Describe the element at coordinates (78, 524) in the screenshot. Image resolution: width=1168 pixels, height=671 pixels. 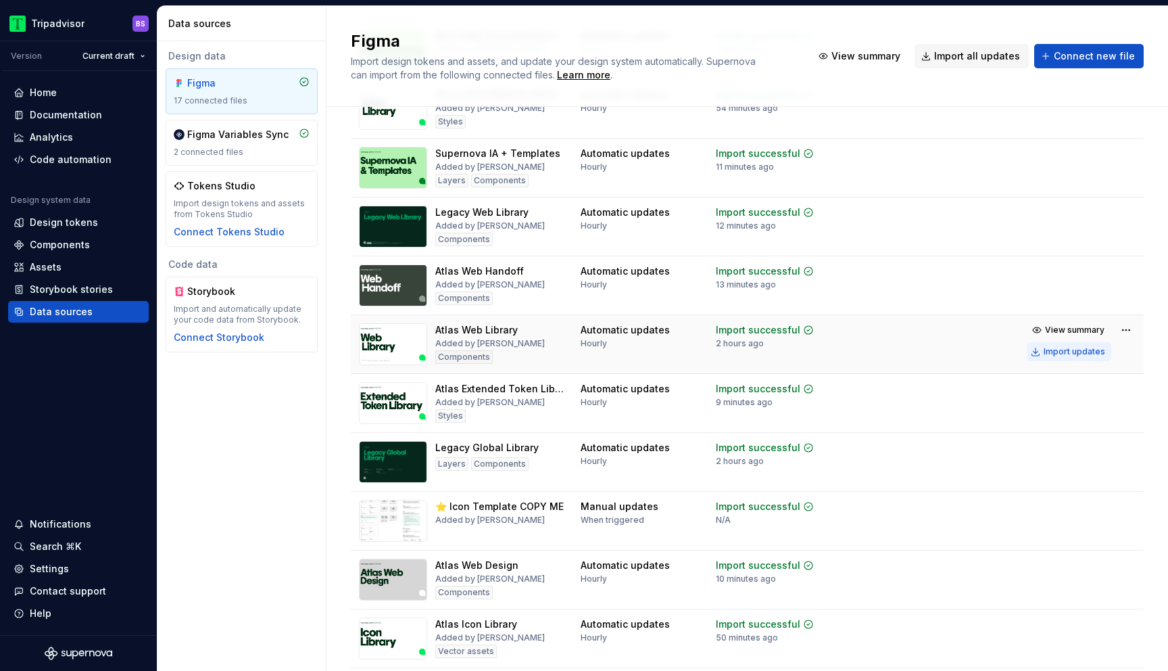
I see `button: Notifications` at that location.